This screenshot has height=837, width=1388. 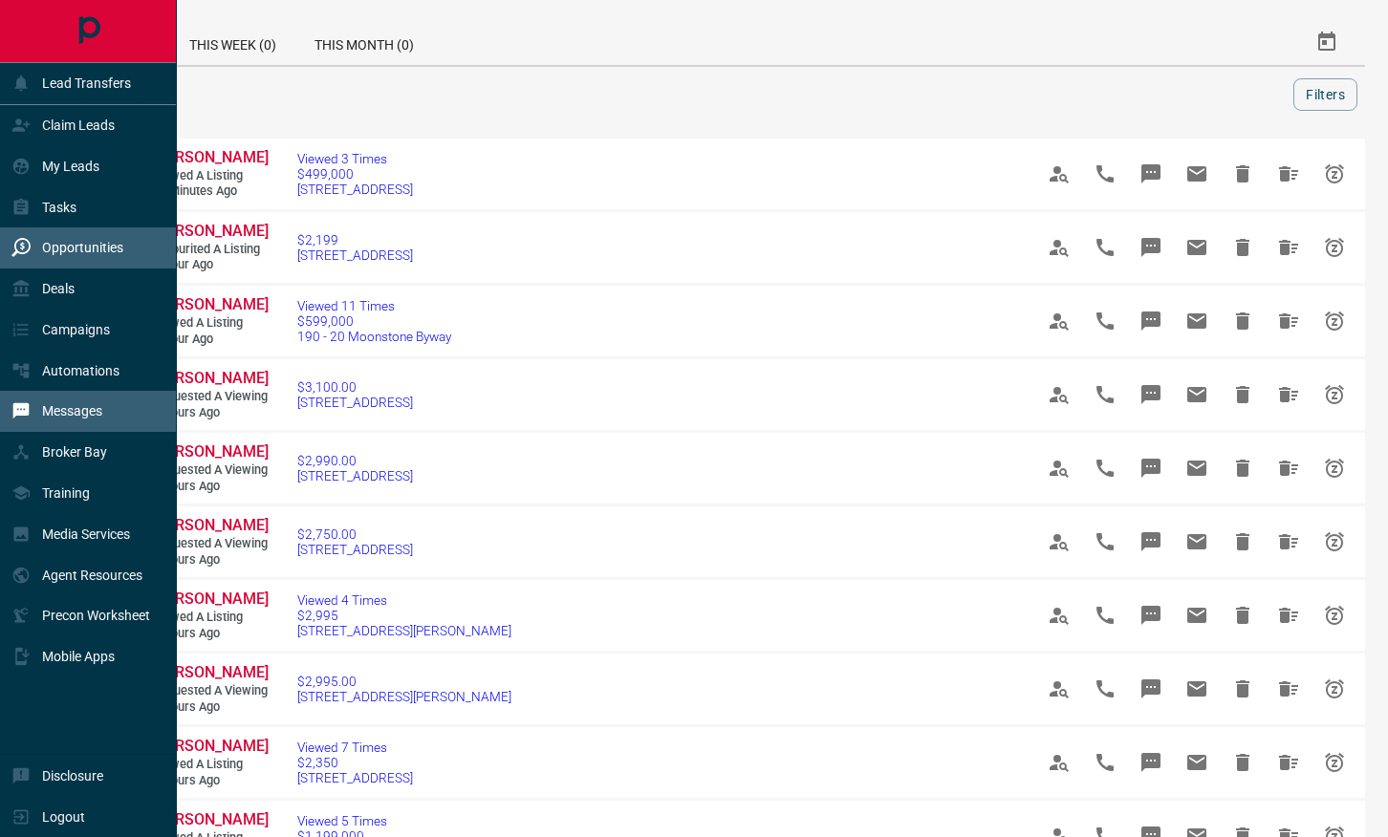 I want to click on span: $2,199, so click(x=355, y=240).